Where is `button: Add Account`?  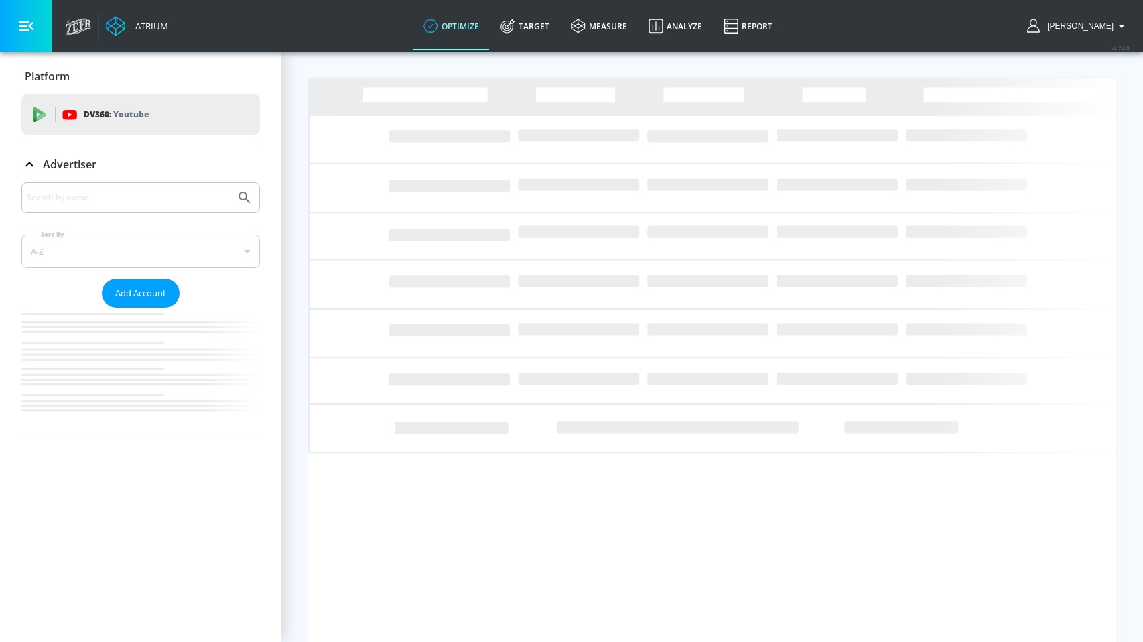 button: Add Account is located at coordinates (141, 293).